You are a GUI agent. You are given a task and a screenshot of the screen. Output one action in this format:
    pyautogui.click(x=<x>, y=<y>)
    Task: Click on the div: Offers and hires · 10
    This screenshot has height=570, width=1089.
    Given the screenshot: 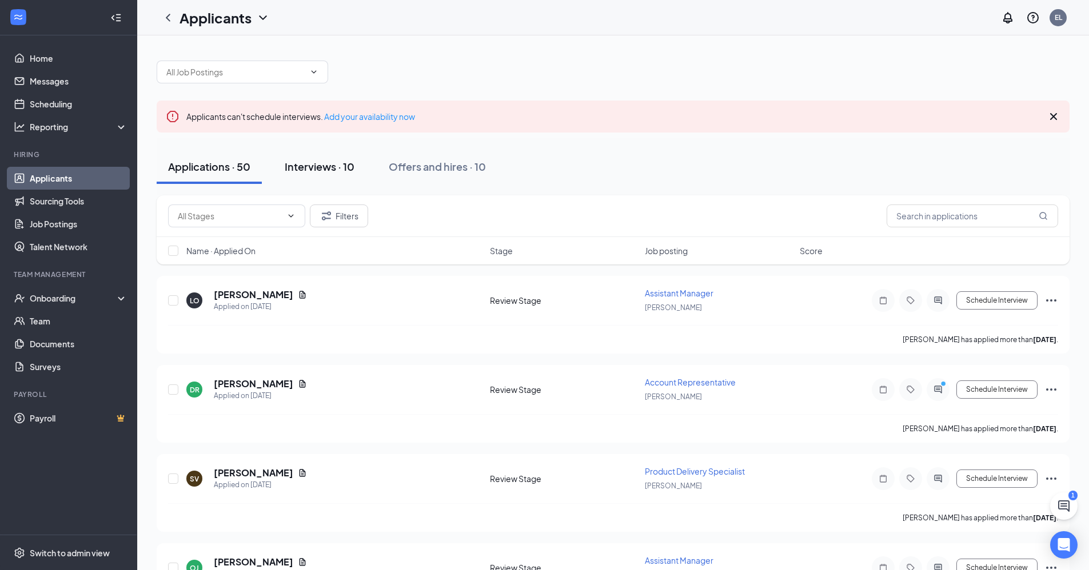 What is the action you would take?
    pyautogui.click(x=437, y=166)
    